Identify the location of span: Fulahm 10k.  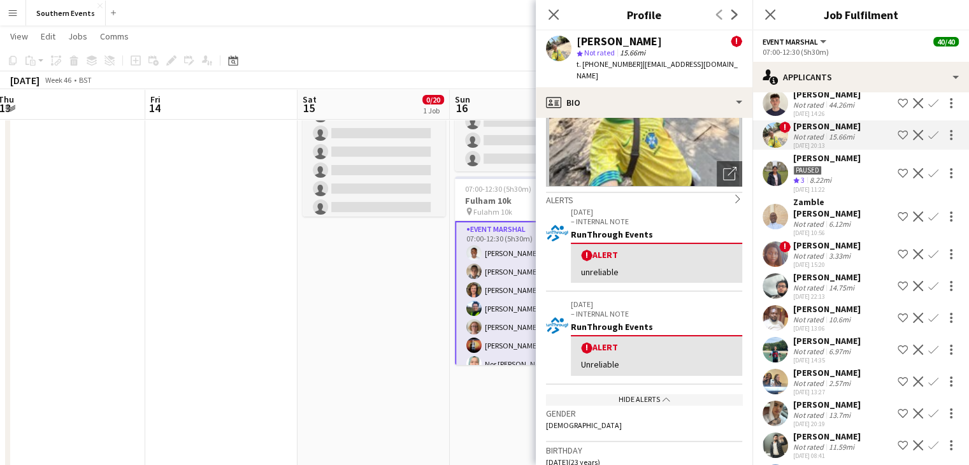
(493, 212).